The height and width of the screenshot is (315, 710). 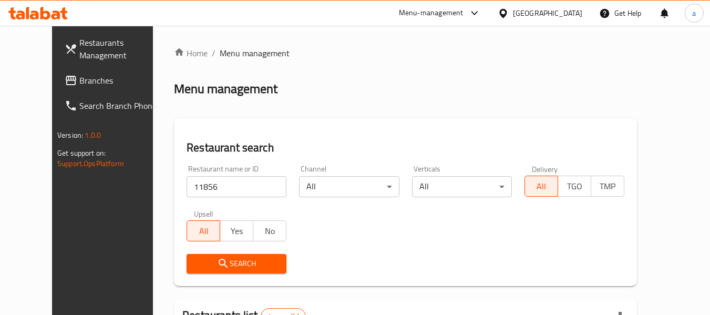 I want to click on h2: Menu management, so click(x=225, y=89).